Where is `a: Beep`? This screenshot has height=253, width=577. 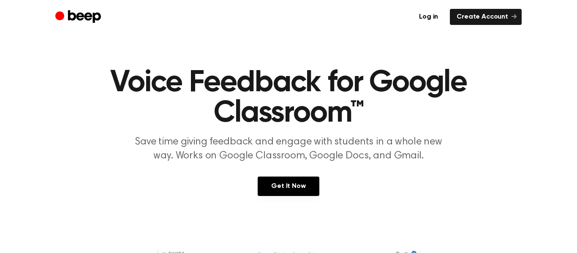 a: Beep is located at coordinates (79, 17).